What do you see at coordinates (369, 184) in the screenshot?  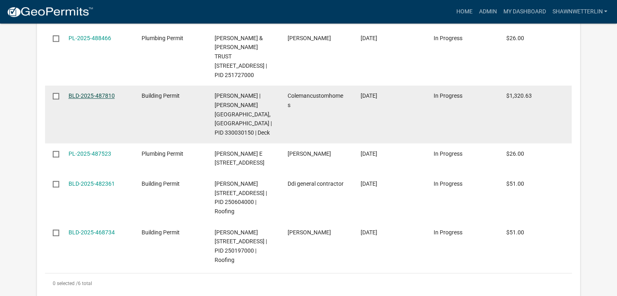 I see `span: 09/22/2025` at bounding box center [369, 184].